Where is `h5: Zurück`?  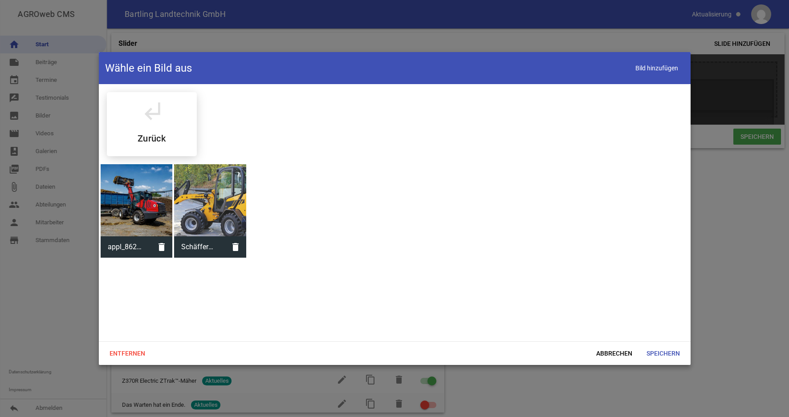
h5: Zurück is located at coordinates (151, 139).